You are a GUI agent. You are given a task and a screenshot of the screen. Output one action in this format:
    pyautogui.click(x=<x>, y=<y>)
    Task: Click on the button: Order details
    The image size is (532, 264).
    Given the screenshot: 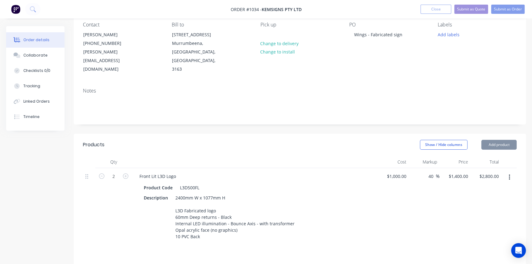 What is the action you would take?
    pyautogui.click(x=35, y=40)
    